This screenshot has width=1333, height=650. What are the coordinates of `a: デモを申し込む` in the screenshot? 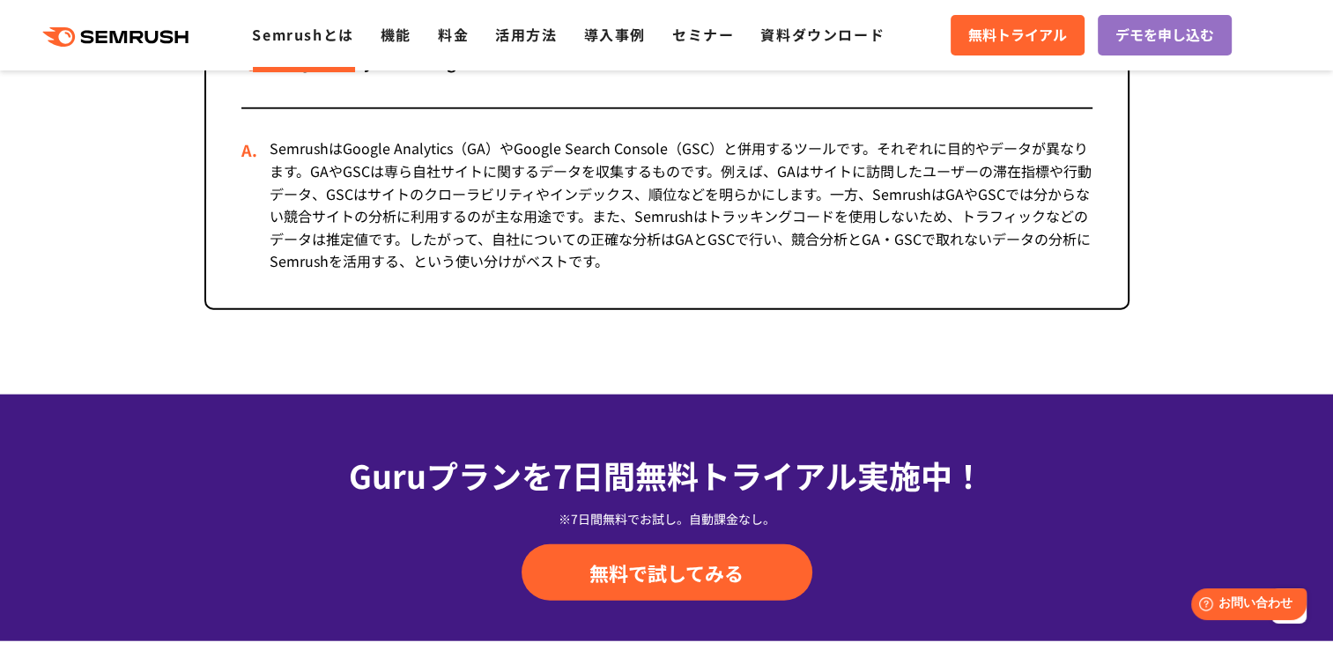 It's located at (1164, 35).